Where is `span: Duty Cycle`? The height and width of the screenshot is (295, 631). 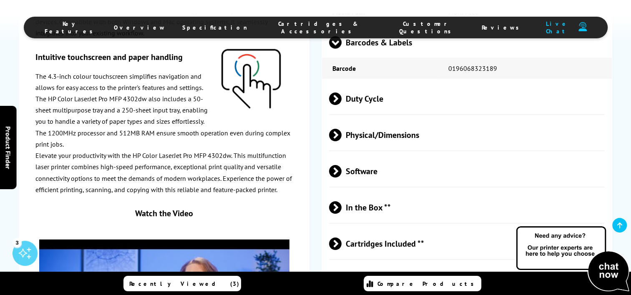
span: Duty Cycle is located at coordinates (466, 98).